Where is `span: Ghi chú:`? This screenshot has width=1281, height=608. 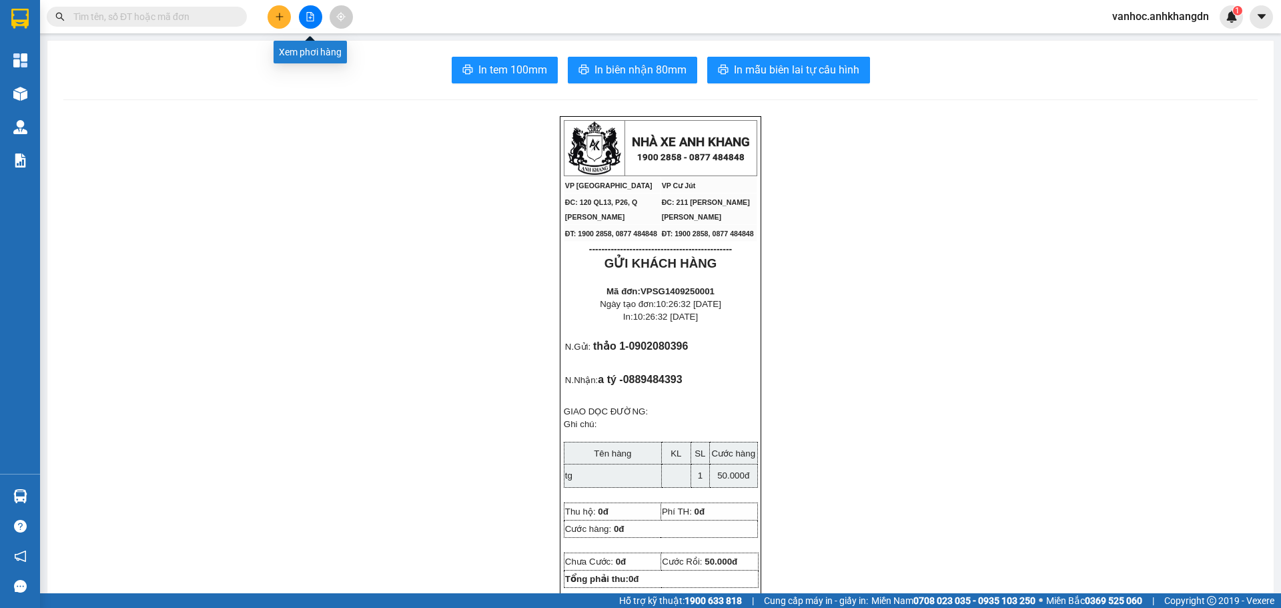
span: Ghi chú: is located at coordinates (581, 424).